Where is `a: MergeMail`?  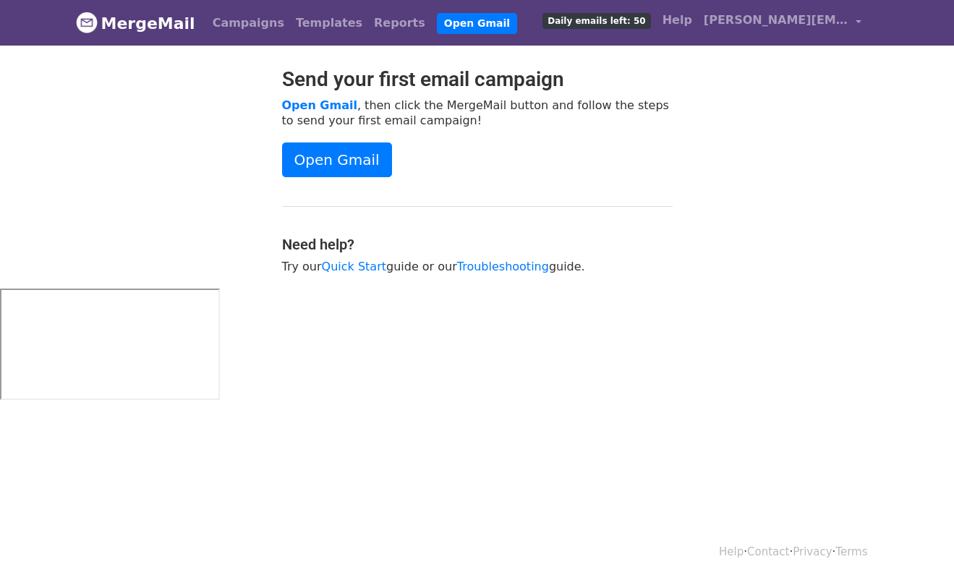
a: MergeMail is located at coordinates (135, 23).